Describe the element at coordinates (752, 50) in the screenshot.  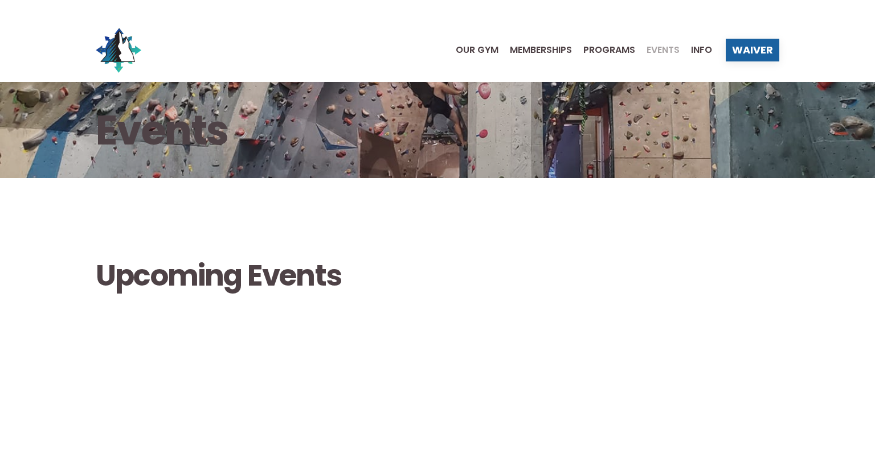
I see `a: Waiver` at that location.